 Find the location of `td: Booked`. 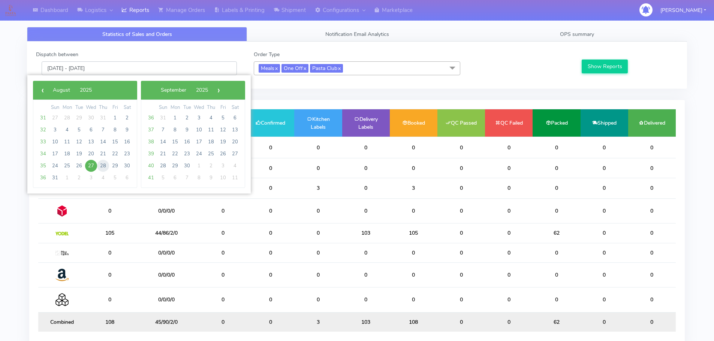

td: Booked is located at coordinates (413, 123).